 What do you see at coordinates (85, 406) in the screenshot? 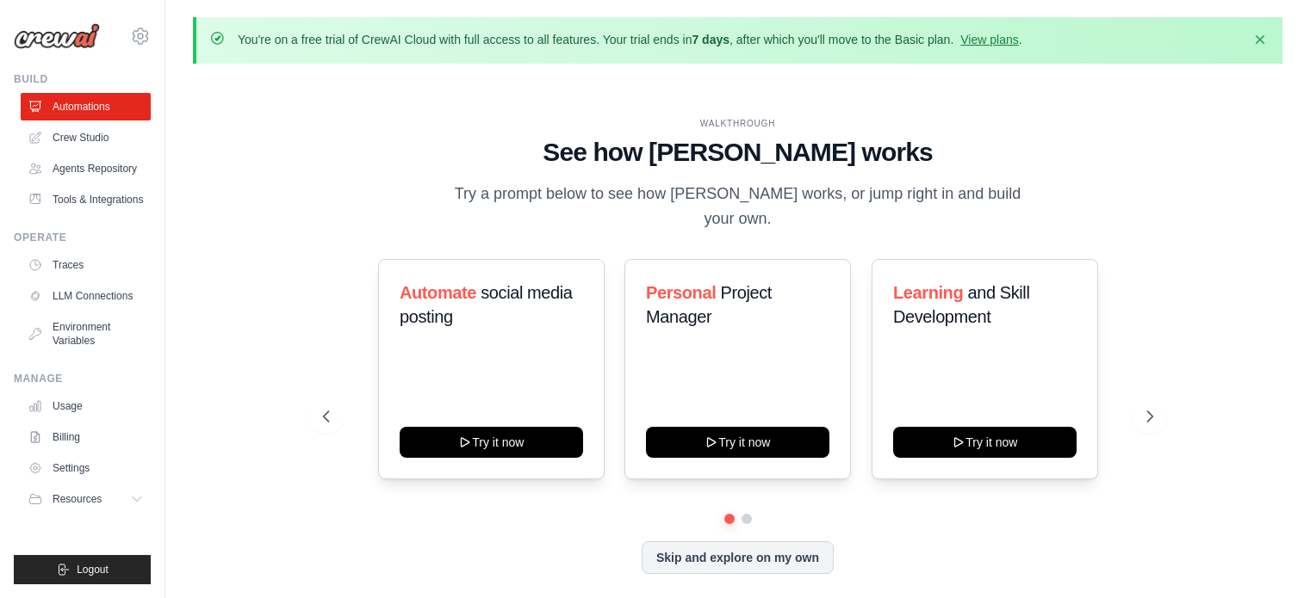
I see `a: Usage` at bounding box center [85, 406].